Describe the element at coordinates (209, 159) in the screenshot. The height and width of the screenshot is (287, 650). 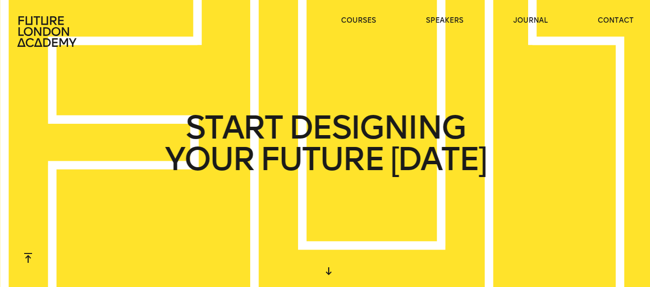
I see `span: YOUR` at that location.